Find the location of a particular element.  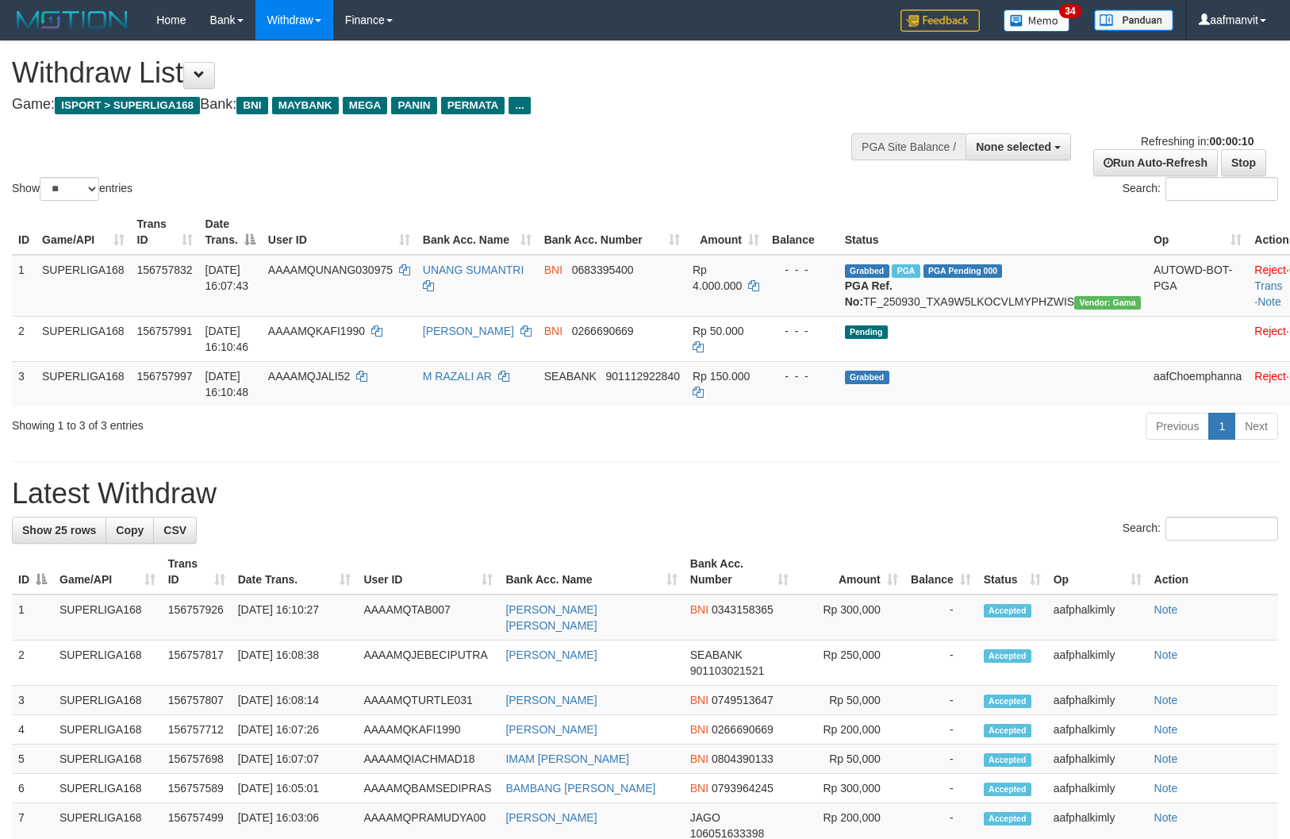

td: AAAAMQBAMSEDIPRAS is located at coordinates (428, 788).